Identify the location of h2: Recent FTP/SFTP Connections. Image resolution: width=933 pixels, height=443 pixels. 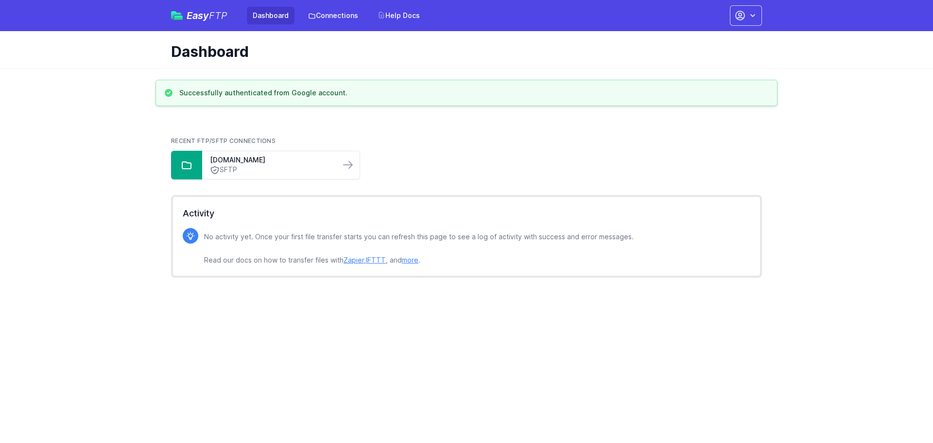
(466, 141).